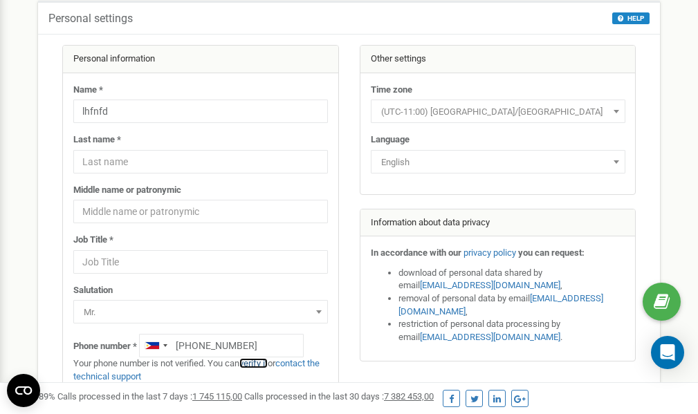 Image resolution: width=698 pixels, height=414 pixels. I want to click on input: Last name, so click(201, 162).